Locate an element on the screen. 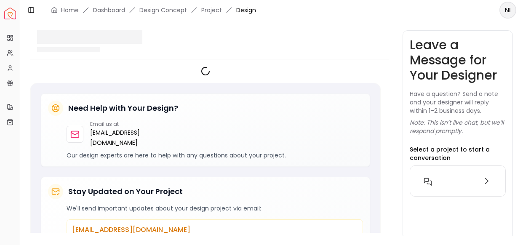  p: Have a question? Send a note and your designer will reply within 1–2 business days. is located at coordinates (457, 102).